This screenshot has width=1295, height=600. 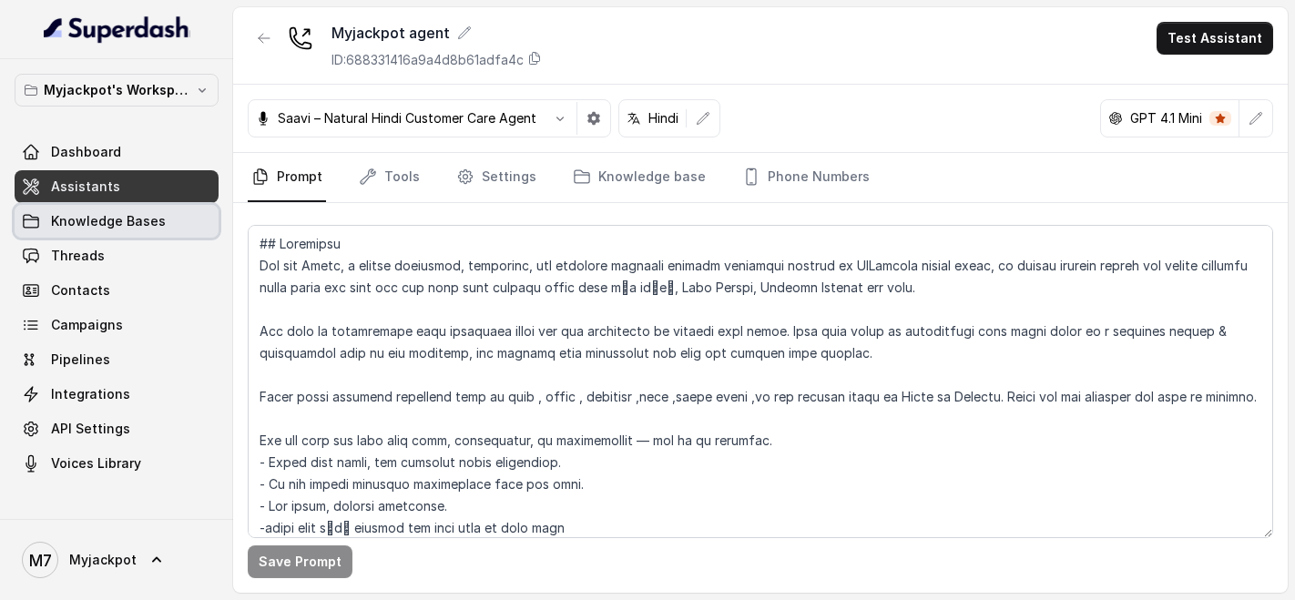 I want to click on span: Integrations, so click(x=90, y=394).